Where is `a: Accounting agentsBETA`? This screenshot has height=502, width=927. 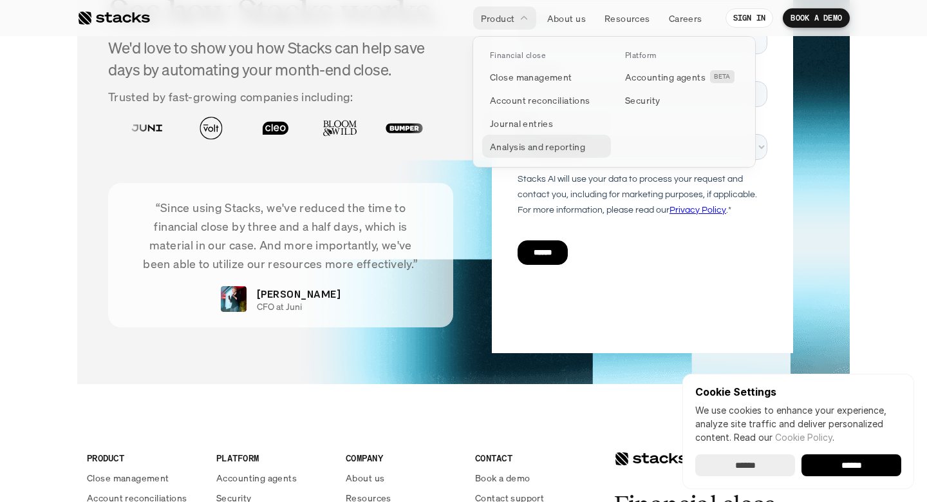 a: Accounting agentsBETA is located at coordinates (682, 77).